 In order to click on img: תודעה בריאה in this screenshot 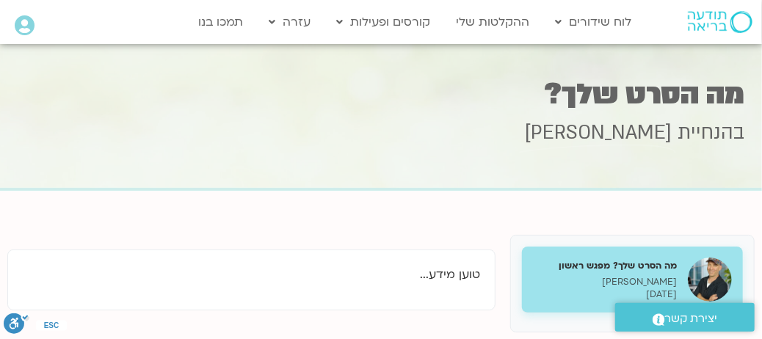, I will do `click(720, 22)`.